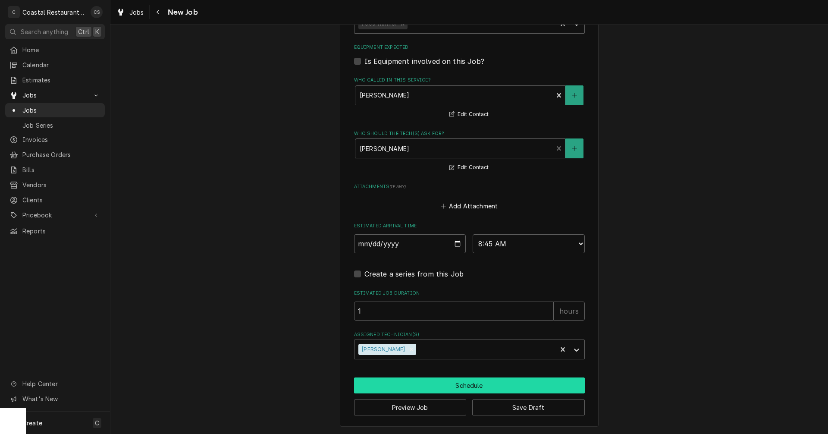 Image resolution: width=828 pixels, height=434 pixels. Describe the element at coordinates (182, 12) in the screenshot. I see `span: New Job` at that location.